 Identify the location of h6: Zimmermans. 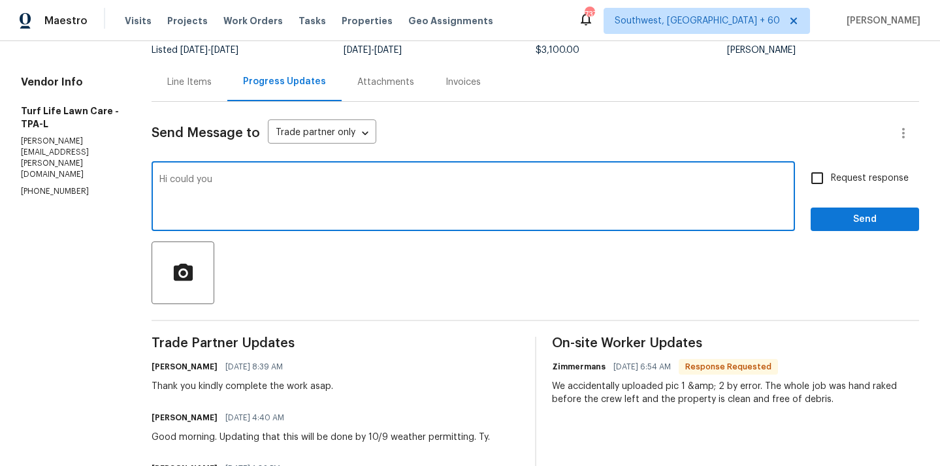
(579, 367).